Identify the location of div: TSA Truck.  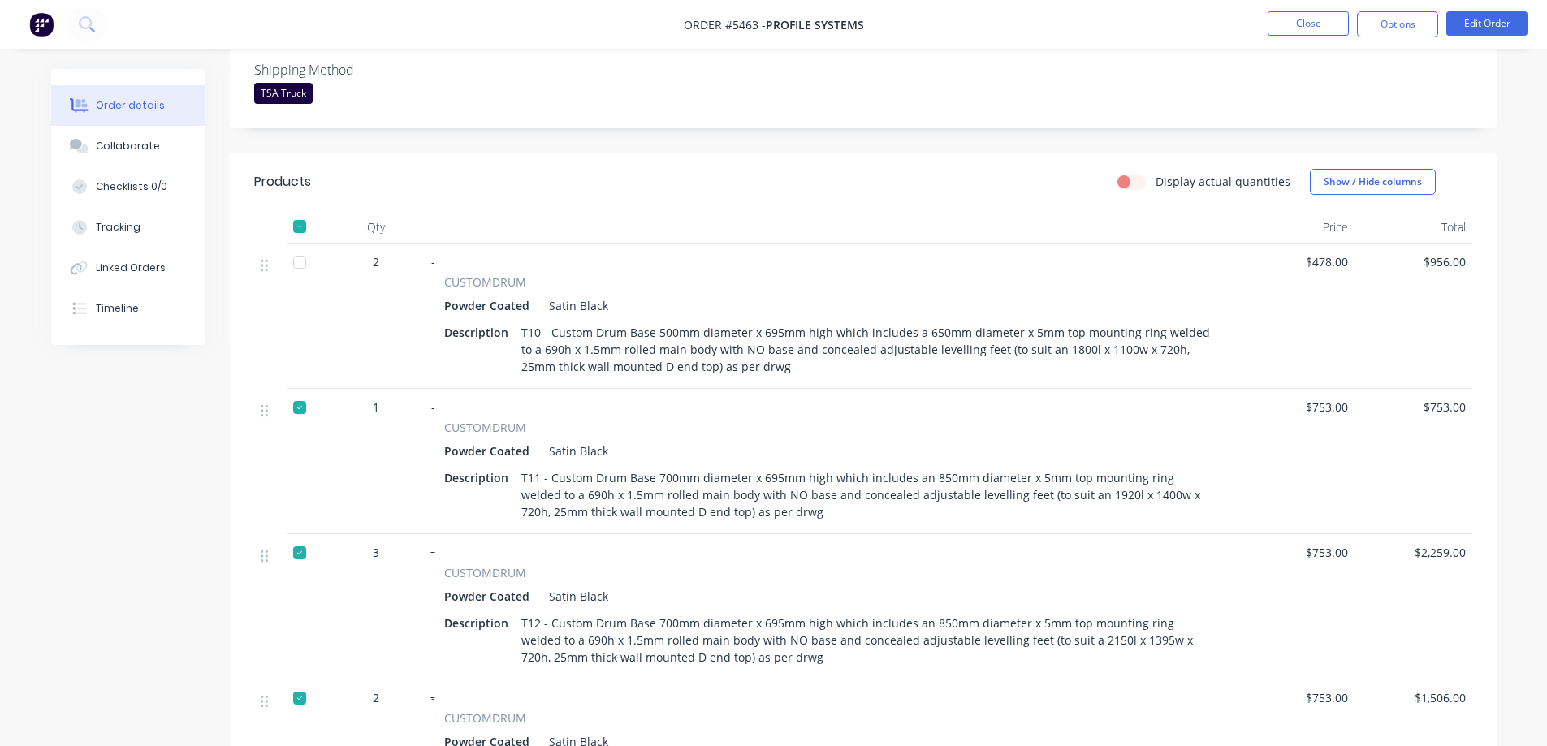
(283, 93).